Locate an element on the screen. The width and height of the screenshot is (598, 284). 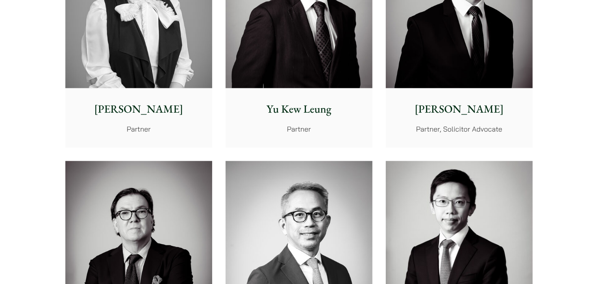
p: Yu Kew Leung is located at coordinates (299, 109).